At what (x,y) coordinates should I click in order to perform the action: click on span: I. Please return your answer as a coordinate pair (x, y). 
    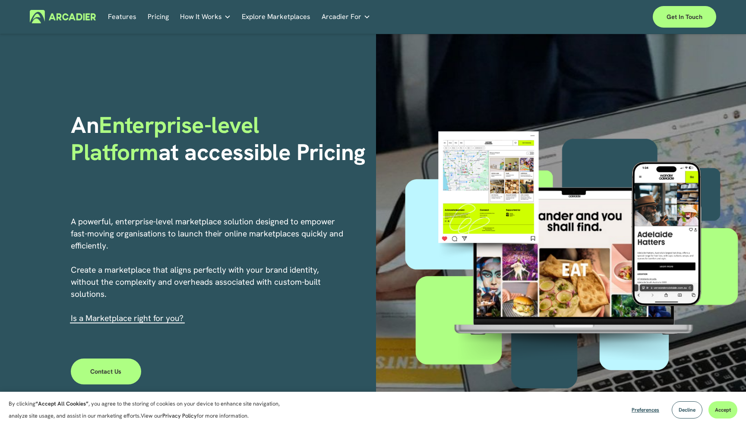
    Looking at the image, I should click on (127, 318).